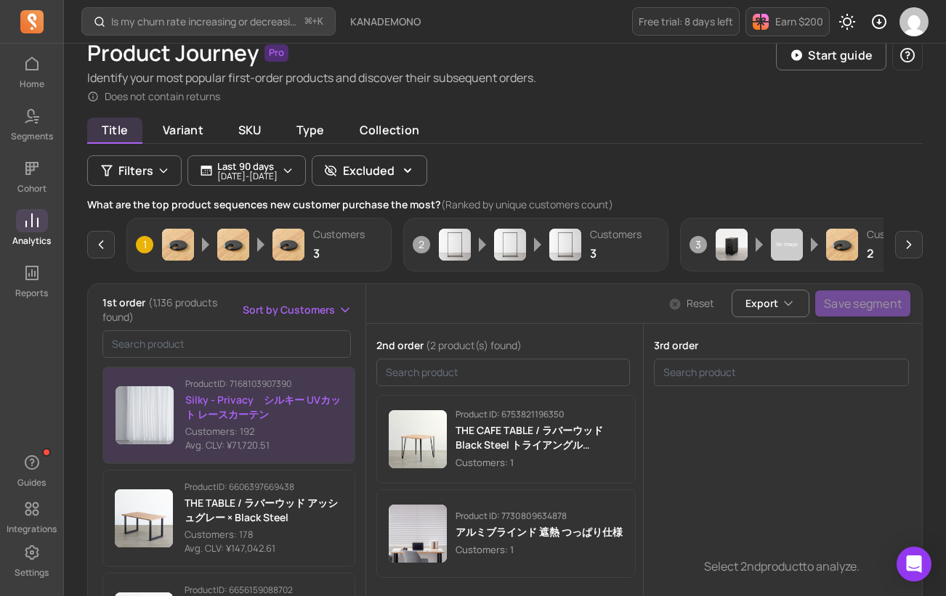 This screenshot has height=596, width=946. Describe the element at coordinates (208, 21) in the screenshot. I see `button: Is my churn rate increasing or decreasing?⌘+K` at that location.